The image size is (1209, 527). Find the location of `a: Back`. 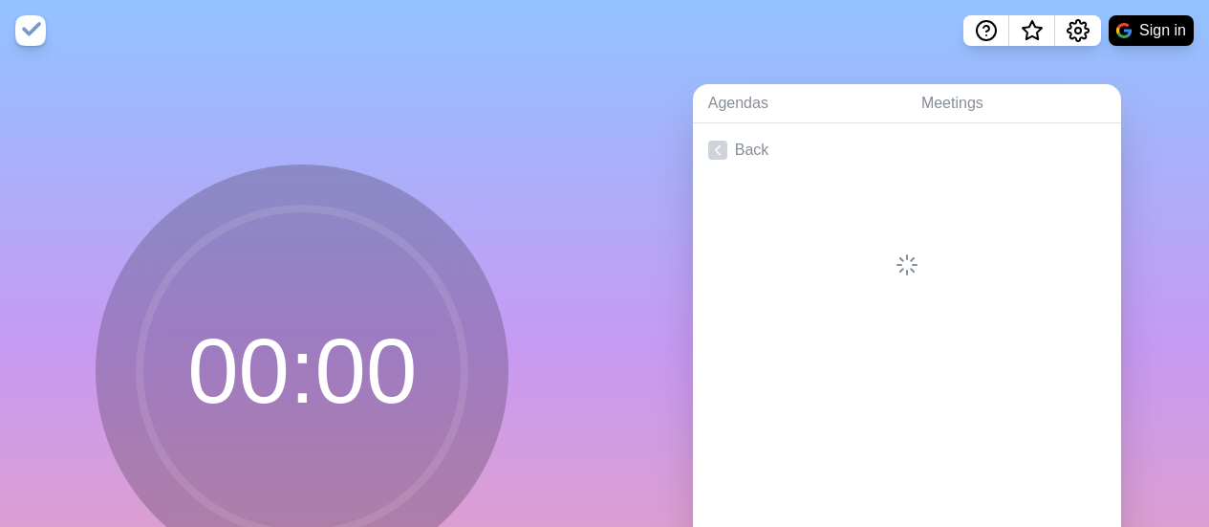

a: Back is located at coordinates (907, 150).